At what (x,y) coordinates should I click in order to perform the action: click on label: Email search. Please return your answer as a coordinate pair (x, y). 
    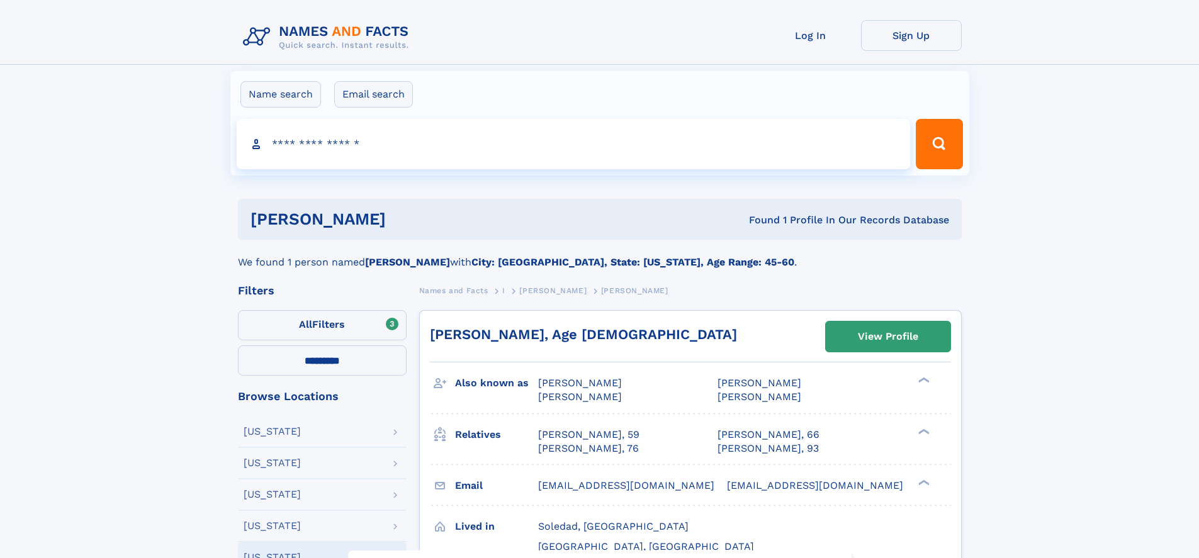
    Looking at the image, I should click on (373, 94).